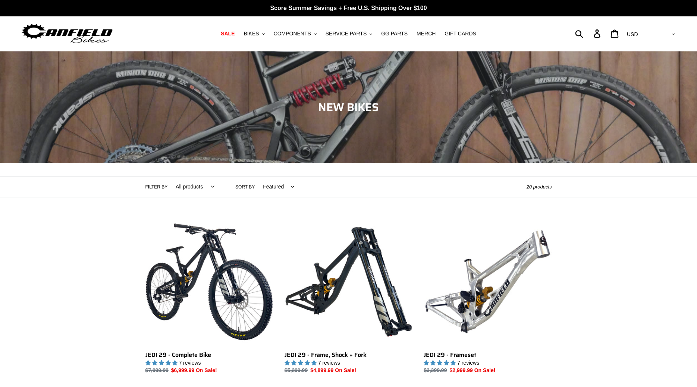 The image size is (697, 387). I want to click on span: GIFT CARDS, so click(460, 34).